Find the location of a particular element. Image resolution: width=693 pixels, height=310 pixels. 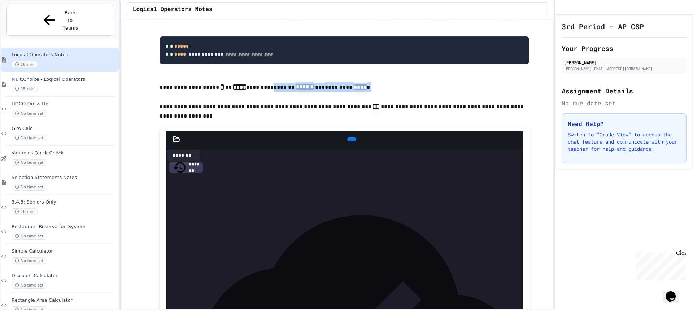

span: 3.4.3: Seniors Only is located at coordinates (64, 202).